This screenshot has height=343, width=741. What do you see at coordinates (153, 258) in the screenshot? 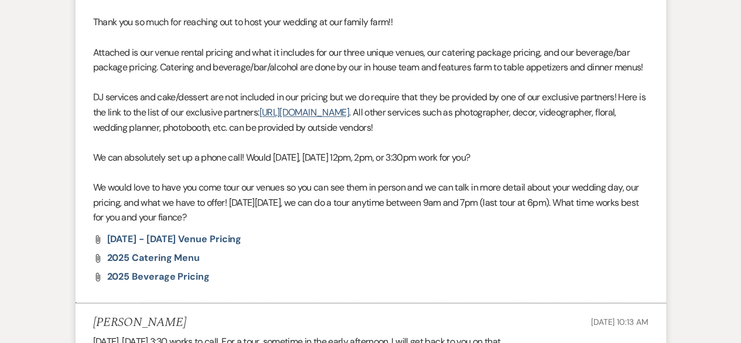
I see `a: 2025 Catering Menu` at bounding box center [153, 258].